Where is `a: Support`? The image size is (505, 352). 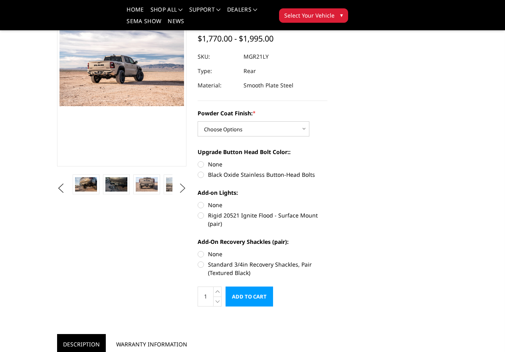 a: Support is located at coordinates (205, 12).